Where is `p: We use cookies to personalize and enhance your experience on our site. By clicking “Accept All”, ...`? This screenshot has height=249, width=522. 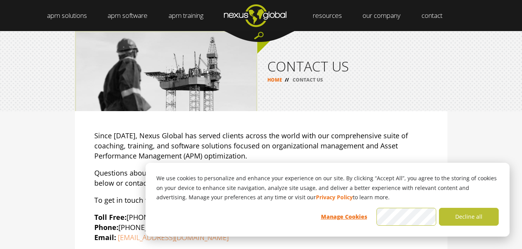
p: We use cookies to personalize and enhance your experience on our site. By clicking “Accept All”, ... is located at coordinates (328, 188).